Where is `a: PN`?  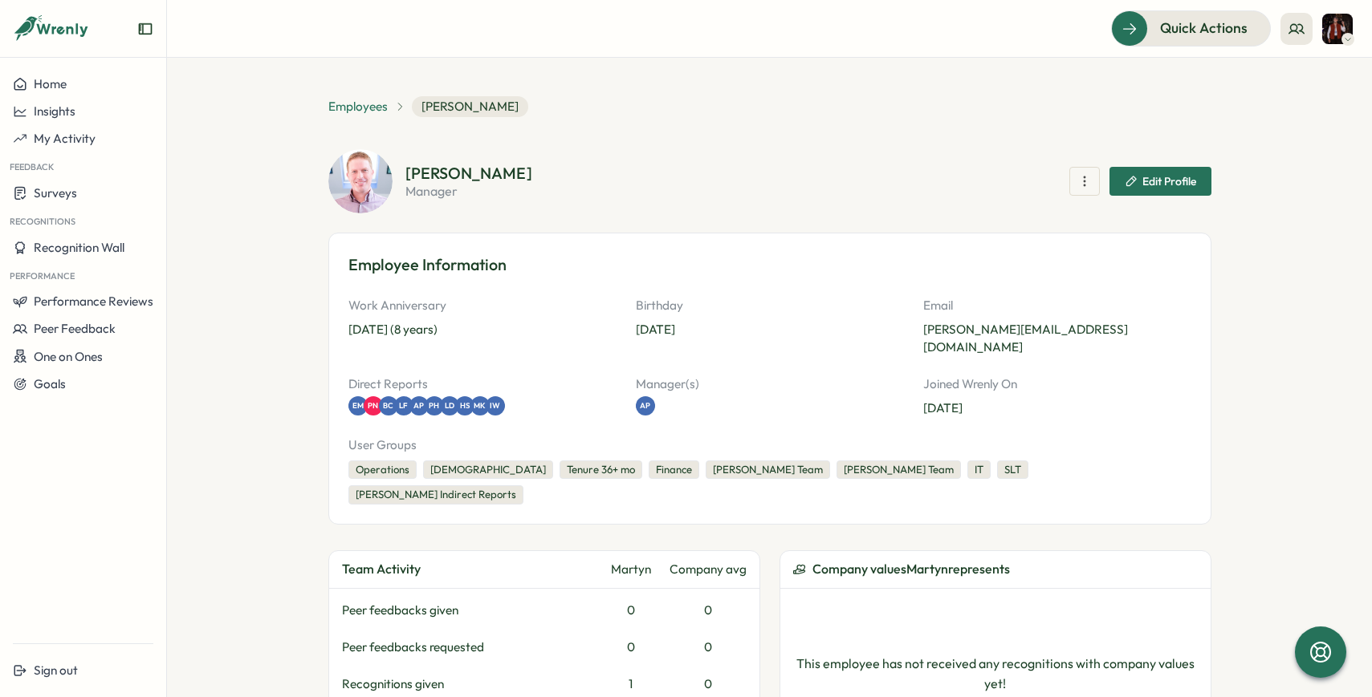
a: PN is located at coordinates (377, 406).